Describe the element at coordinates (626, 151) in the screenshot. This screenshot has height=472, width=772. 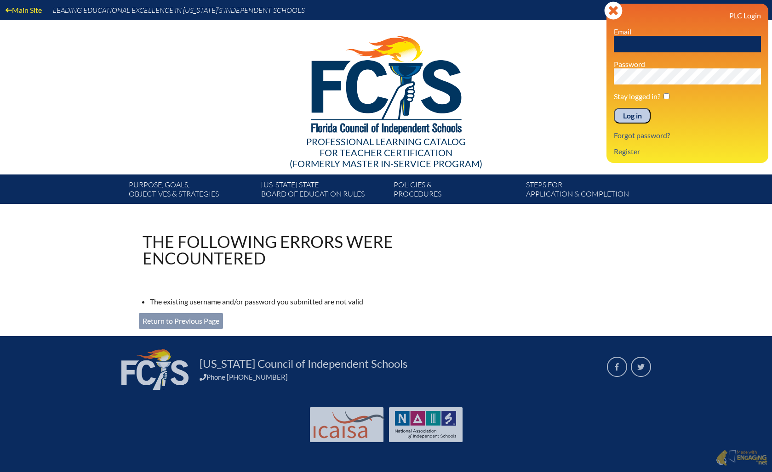
I see `a: Register` at that location.